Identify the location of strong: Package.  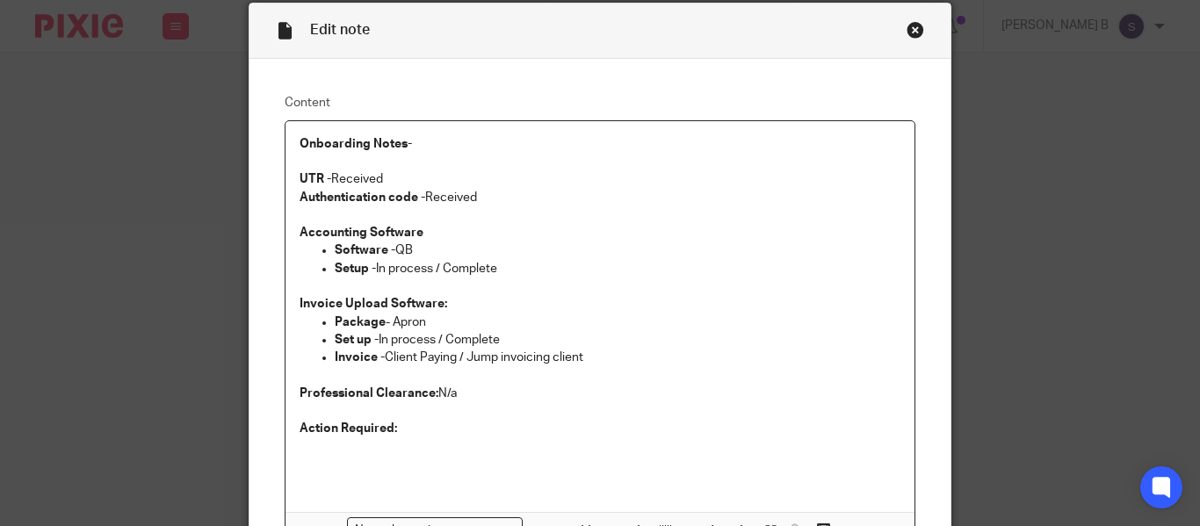
(360, 322).